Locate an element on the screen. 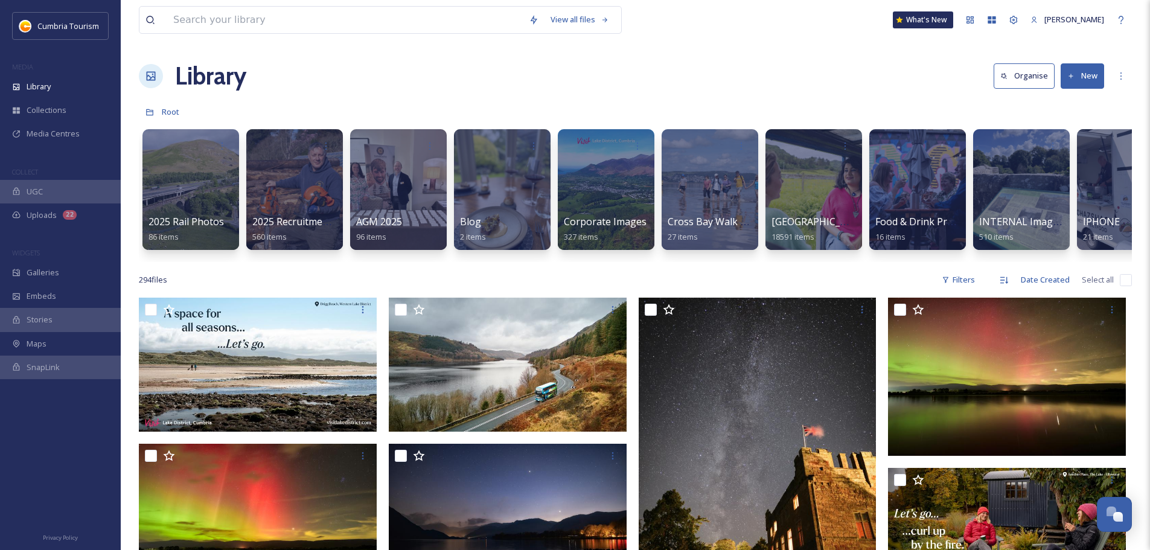  span: Cumbria Tourism is located at coordinates (68, 26).